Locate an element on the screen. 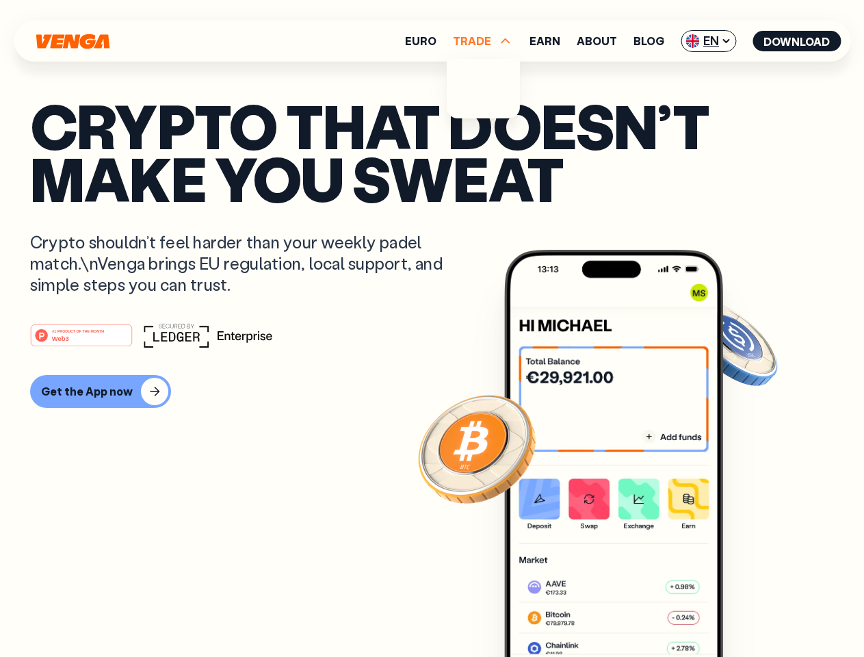  a: Download is located at coordinates (797, 41).